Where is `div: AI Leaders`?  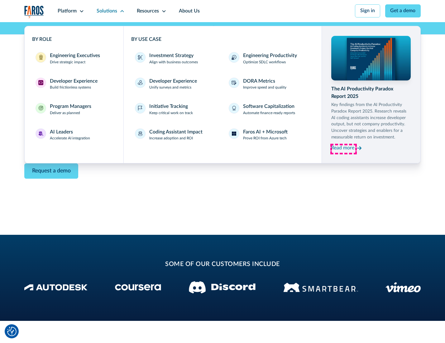
div: AI Leaders is located at coordinates (61, 132).